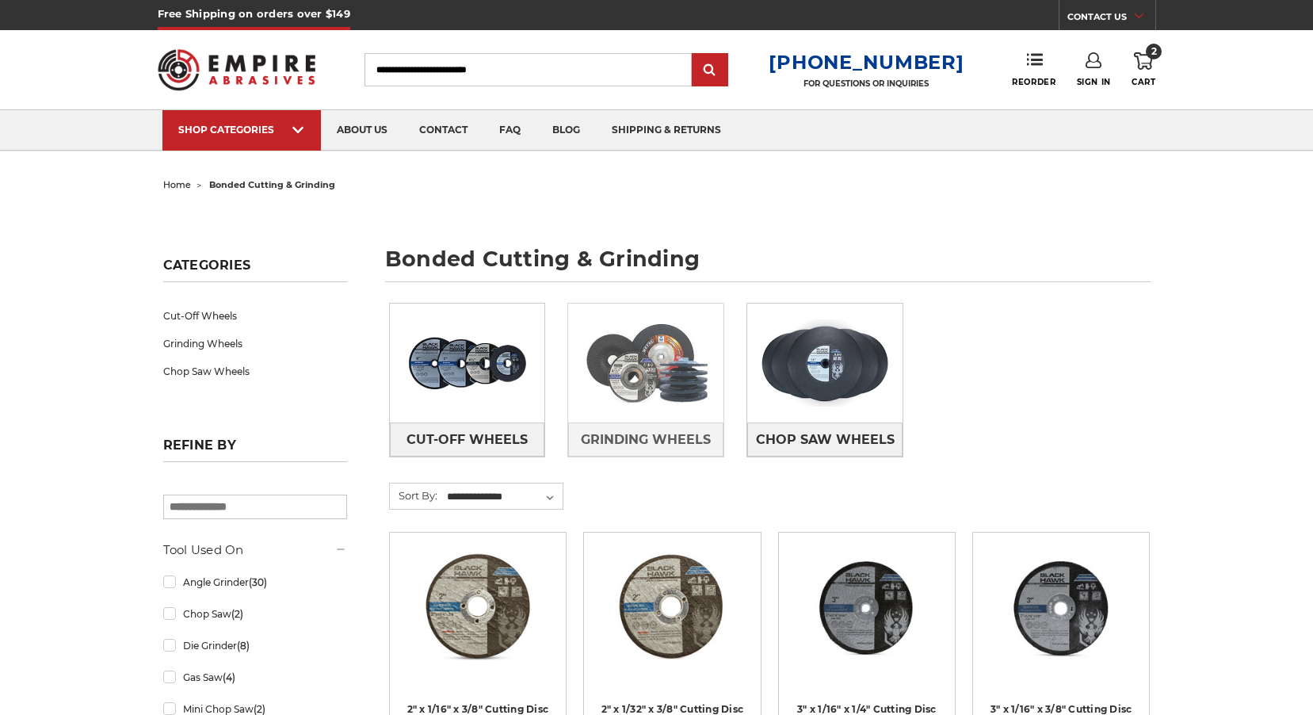  Describe the element at coordinates (177, 185) in the screenshot. I see `span: home` at that location.